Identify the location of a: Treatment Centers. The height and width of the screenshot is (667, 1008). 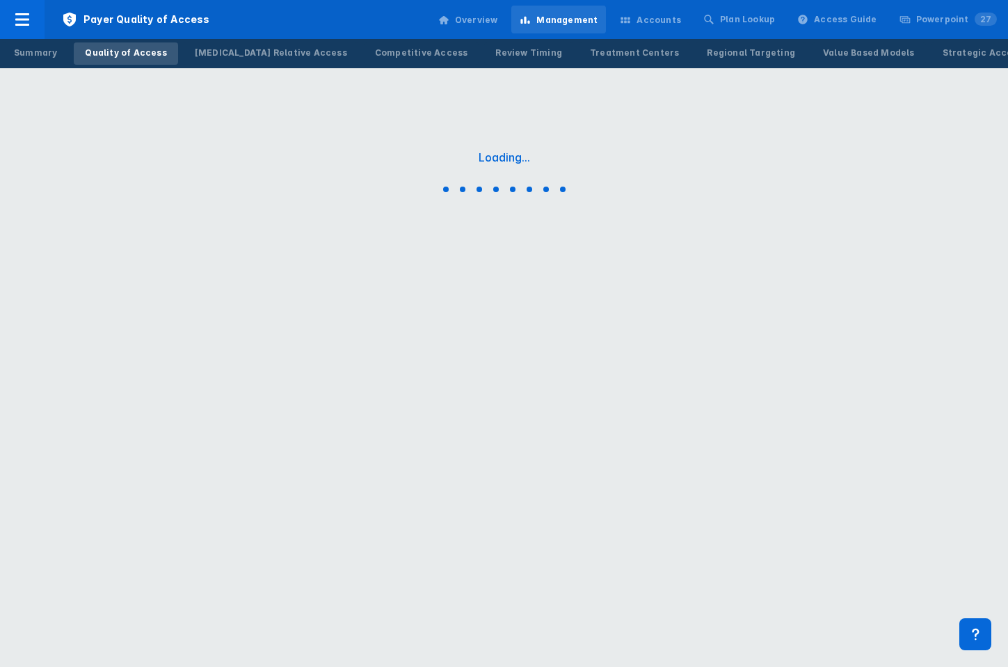
(635, 54).